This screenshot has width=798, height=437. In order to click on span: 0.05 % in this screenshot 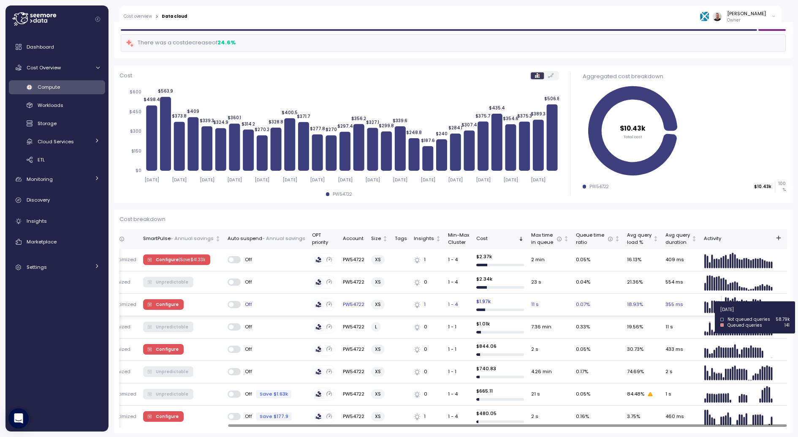, I will do `click(583, 394)`.